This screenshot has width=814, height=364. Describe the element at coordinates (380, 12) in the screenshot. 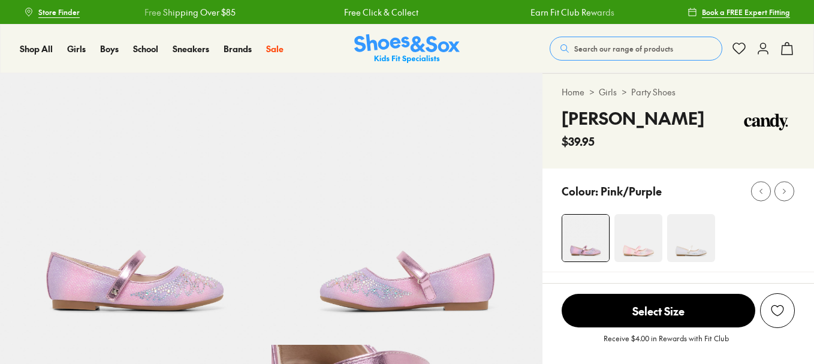

I see `a: Free Click & Collect` at that location.